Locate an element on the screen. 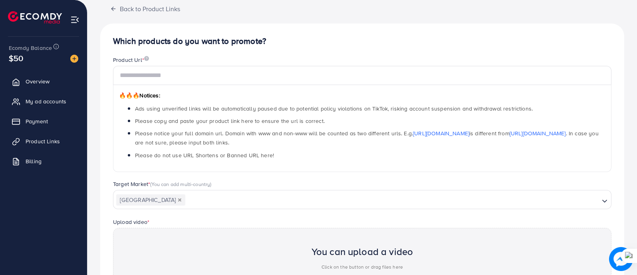 Image resolution: width=637 pixels, height=275 pixels. span: Please notice your full domain url. Domain with www and non-www will be counted as two different ... is located at coordinates (366, 138).